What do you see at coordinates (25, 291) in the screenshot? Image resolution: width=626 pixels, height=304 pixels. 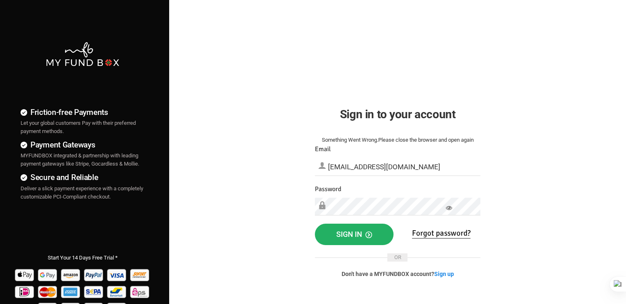 I see `img: Ideal Pay` at bounding box center [25, 291].